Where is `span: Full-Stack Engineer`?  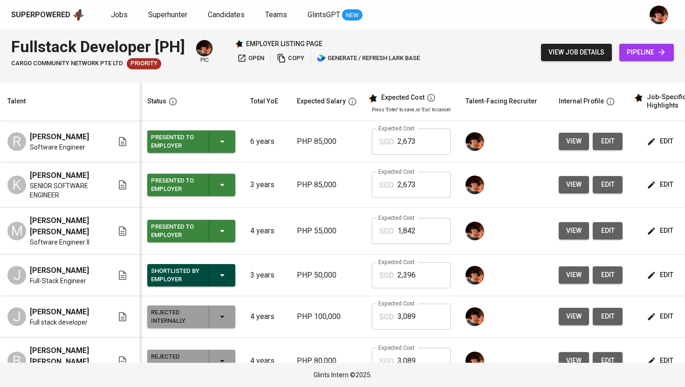 span: Full-Stack Engineer is located at coordinates (58, 281).